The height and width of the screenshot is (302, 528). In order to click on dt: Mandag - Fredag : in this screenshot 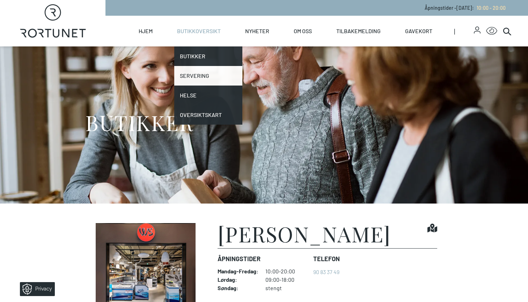, I will do `click(238, 271)`.